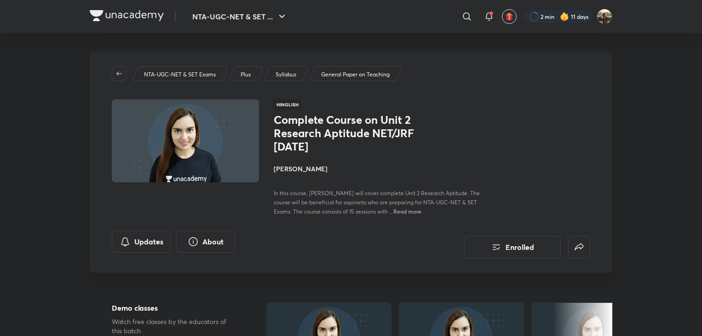 Image resolution: width=702 pixels, height=336 pixels. I want to click on img: avatar, so click(509, 17).